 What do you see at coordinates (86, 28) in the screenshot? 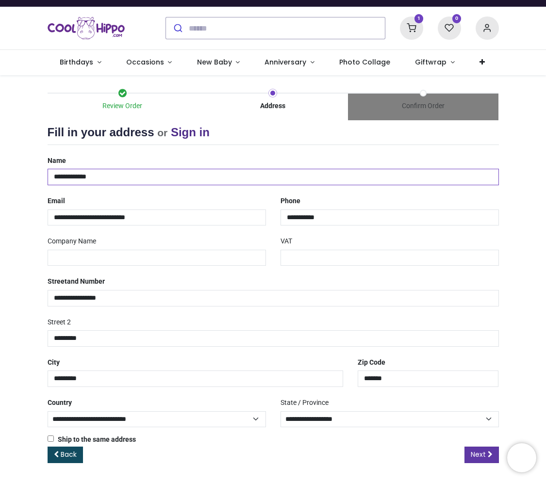
I see `a: Logo of Cool Hippo` at bounding box center [86, 28].